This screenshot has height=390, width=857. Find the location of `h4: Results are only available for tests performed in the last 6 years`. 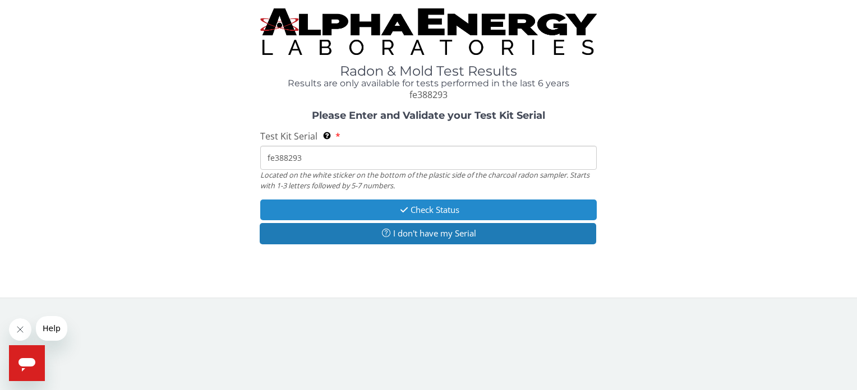

h4: Results are only available for tests performed in the last 6 years is located at coordinates (428, 84).